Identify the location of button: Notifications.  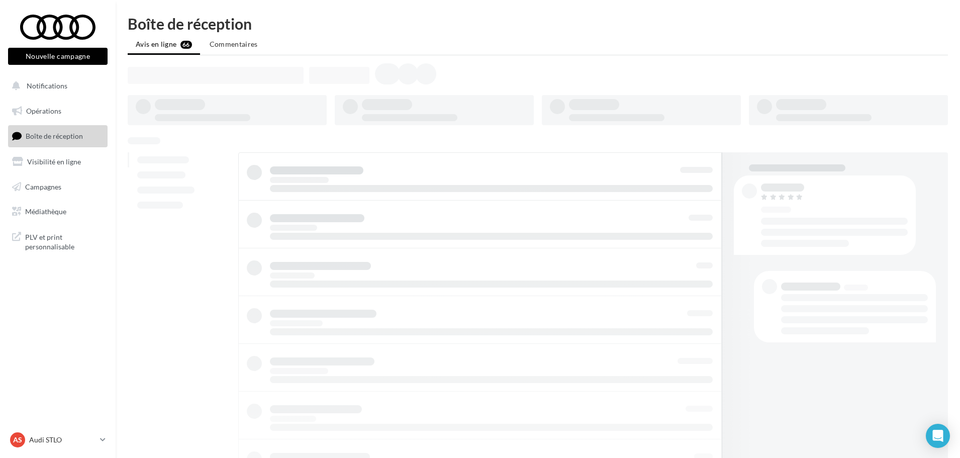
(56, 86).